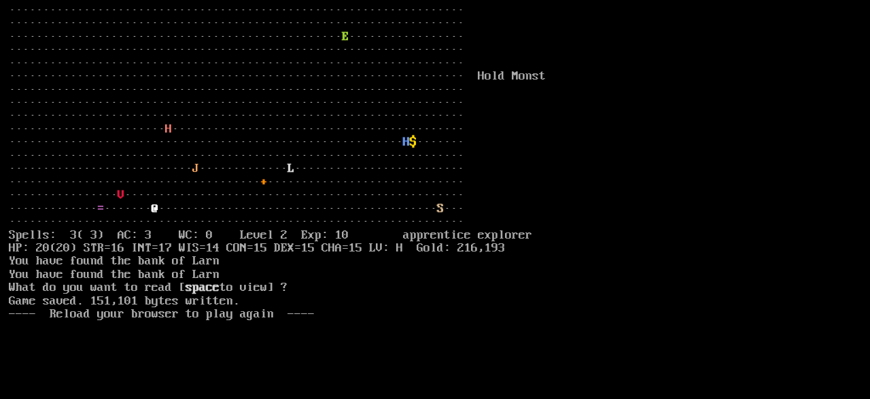 This screenshot has width=870, height=399. Describe the element at coordinates (121, 195) in the screenshot. I see `font: V` at that location.